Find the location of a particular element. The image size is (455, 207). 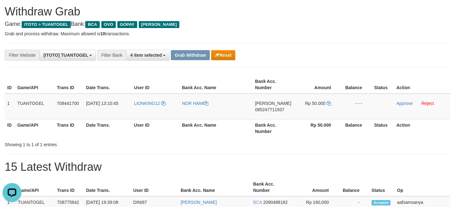

h4: Game: Bank: is located at coordinates (227, 24).